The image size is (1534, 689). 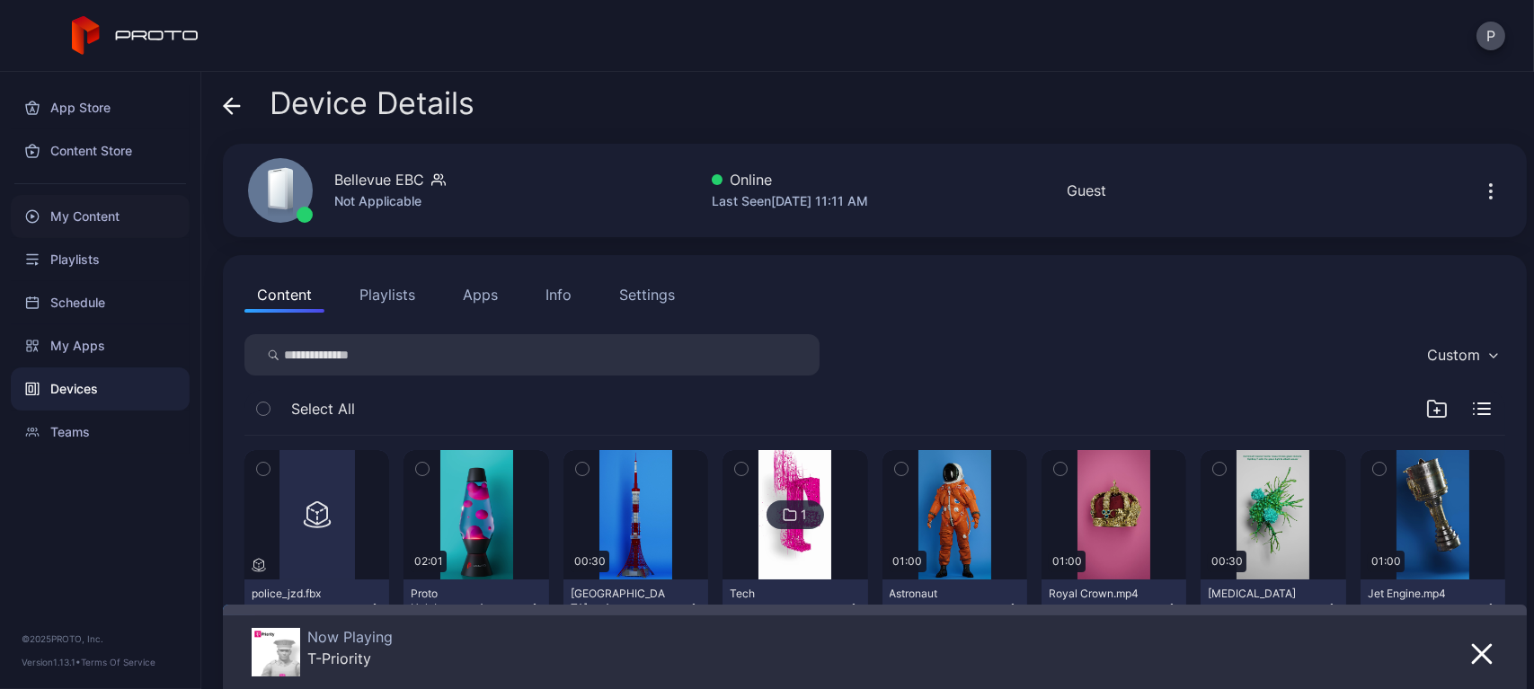 What do you see at coordinates (1098, 594) in the screenshot?
I see `div: Royal Crown.mp4` at bounding box center [1098, 594].